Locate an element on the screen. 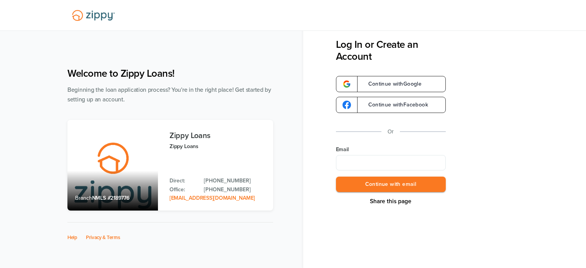 The image size is (586, 268). span: Continue with Google is located at coordinates (391, 84).